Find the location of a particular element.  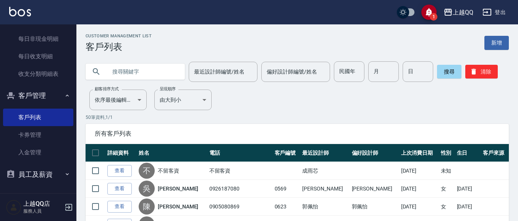

div: 上越QQ is located at coordinates (463, 12).